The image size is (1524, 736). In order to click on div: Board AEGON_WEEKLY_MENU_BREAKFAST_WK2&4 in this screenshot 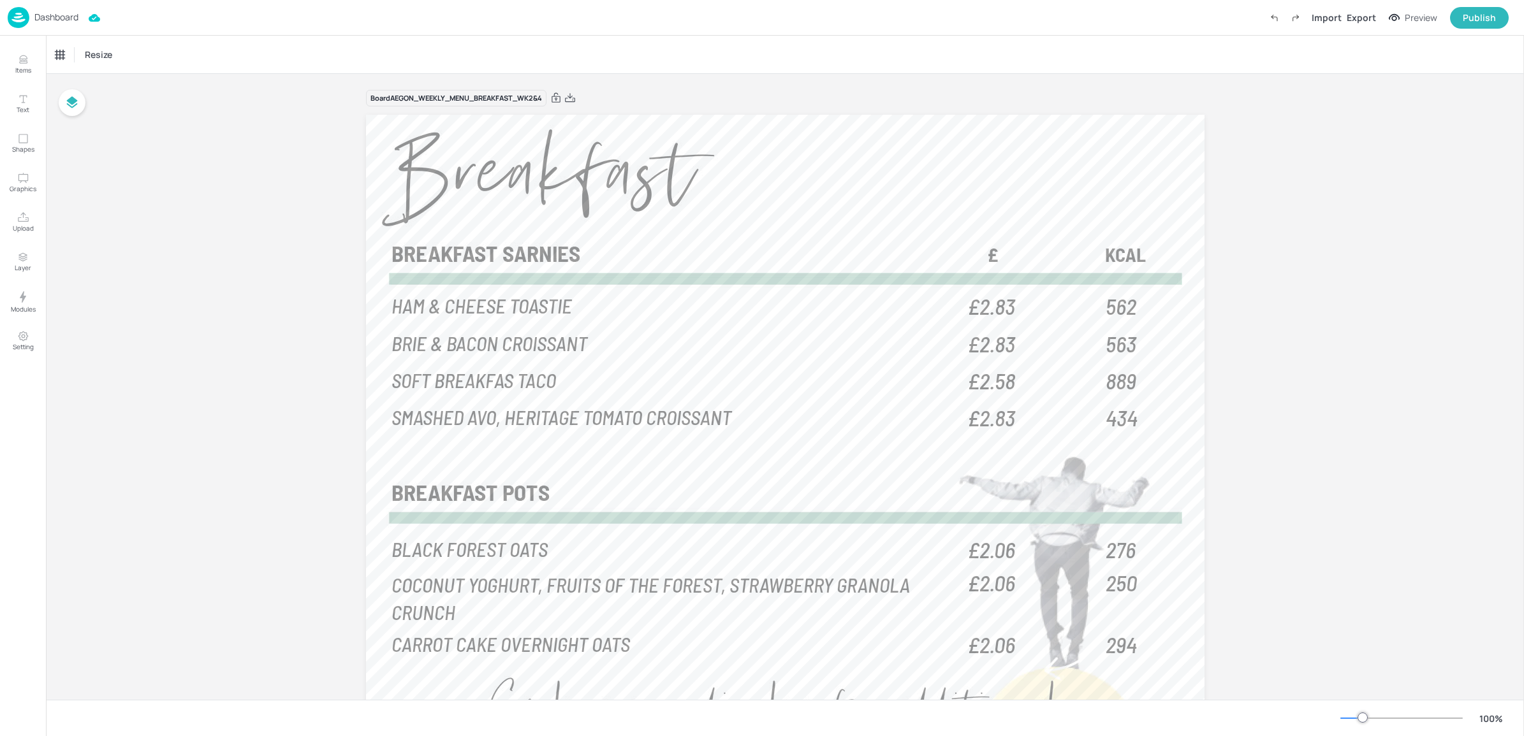, I will do `click(456, 98)`.